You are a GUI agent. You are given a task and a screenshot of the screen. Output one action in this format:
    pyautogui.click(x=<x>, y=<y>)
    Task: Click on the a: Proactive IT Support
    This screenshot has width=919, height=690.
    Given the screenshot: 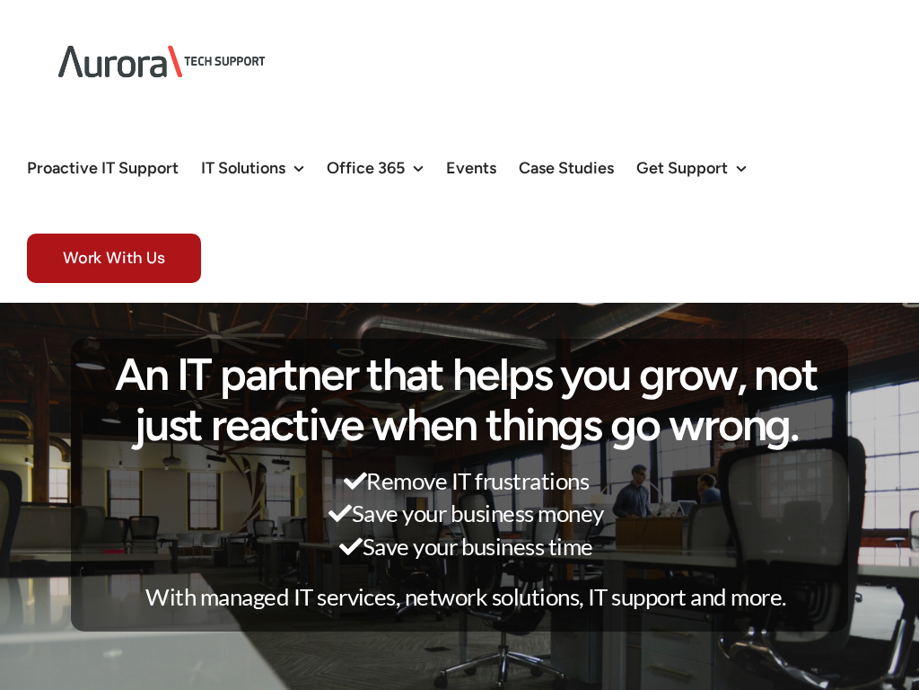 What is the action you would take?
    pyautogui.click(x=102, y=168)
    